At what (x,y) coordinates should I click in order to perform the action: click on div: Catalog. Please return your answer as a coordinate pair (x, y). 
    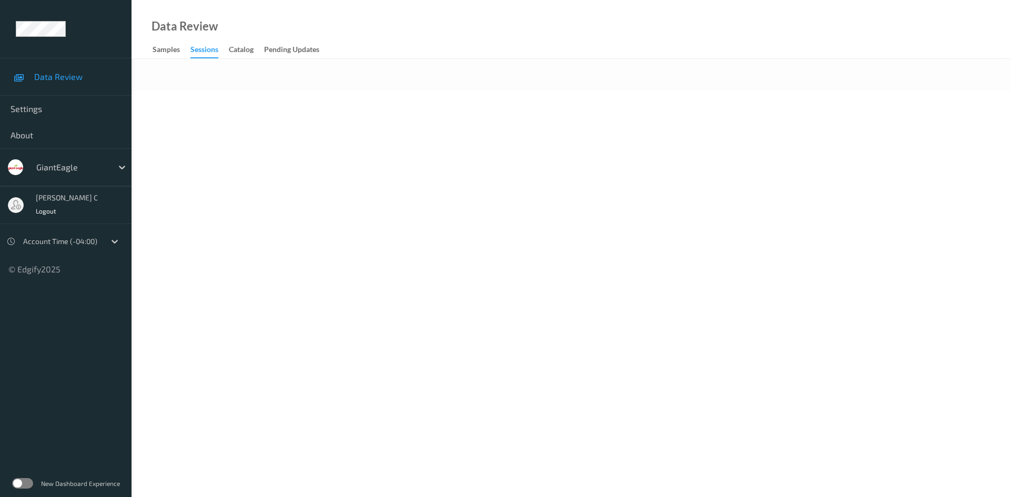
    Looking at the image, I should click on (241, 50).